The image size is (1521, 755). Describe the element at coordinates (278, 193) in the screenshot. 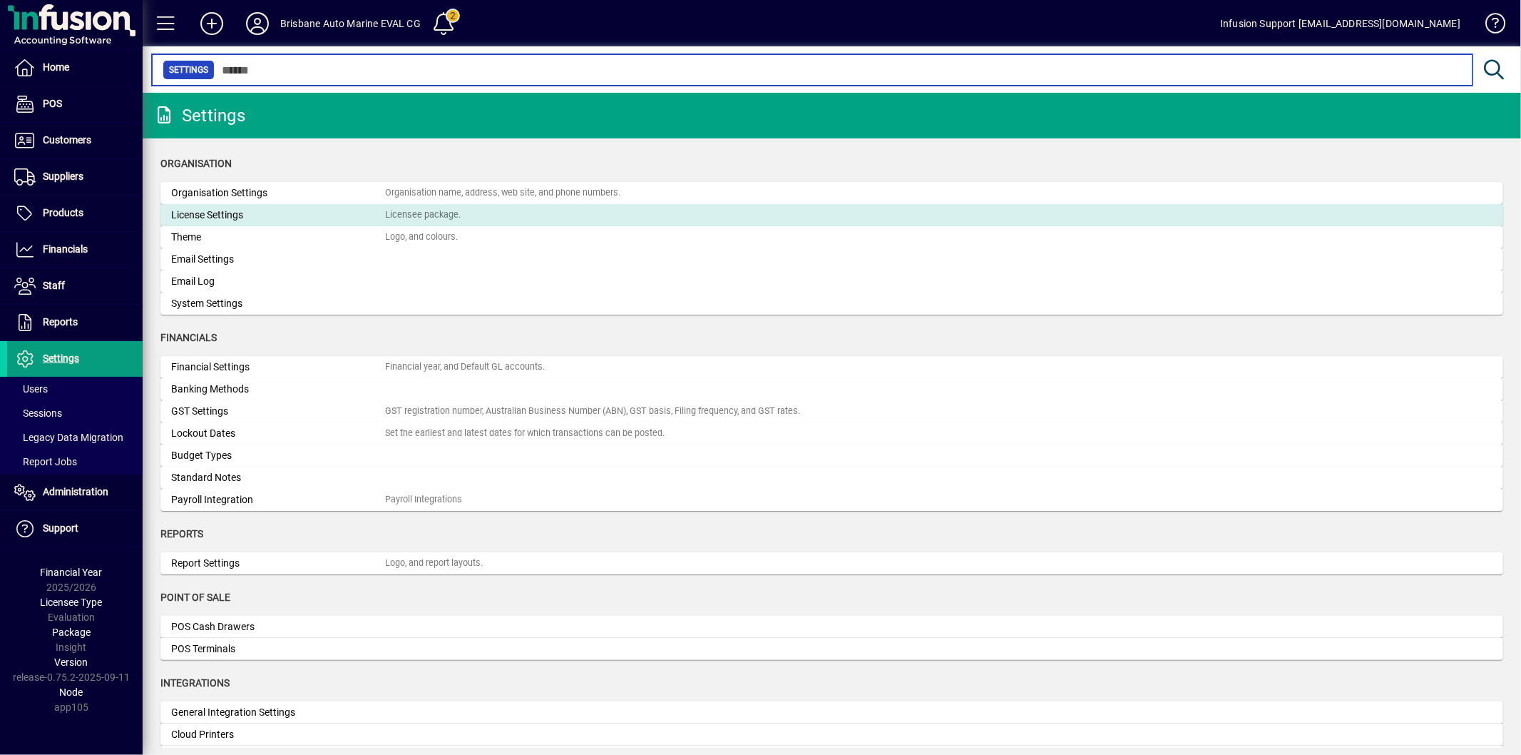

I see `div: Organisation Settings` at that location.